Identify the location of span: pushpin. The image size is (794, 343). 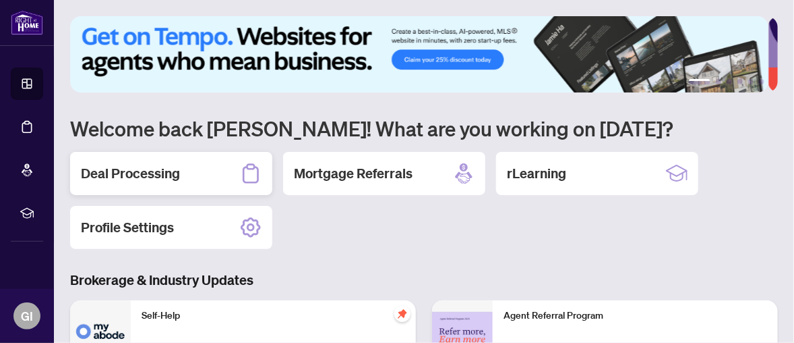
(403, 314).